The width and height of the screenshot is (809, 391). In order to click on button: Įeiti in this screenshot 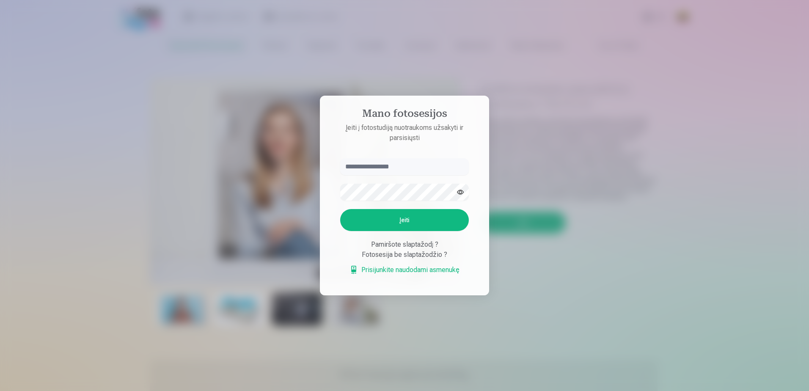, I will do `click(405, 220)`.